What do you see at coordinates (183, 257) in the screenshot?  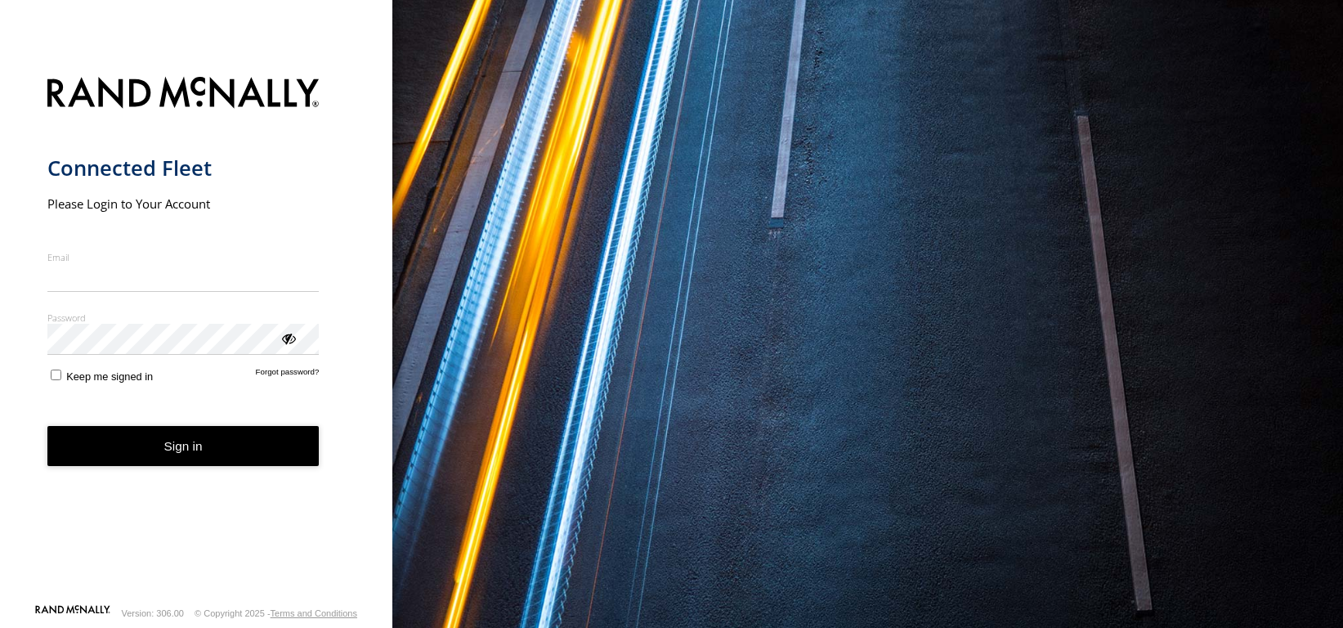 I see `label: Email` at bounding box center [183, 257].